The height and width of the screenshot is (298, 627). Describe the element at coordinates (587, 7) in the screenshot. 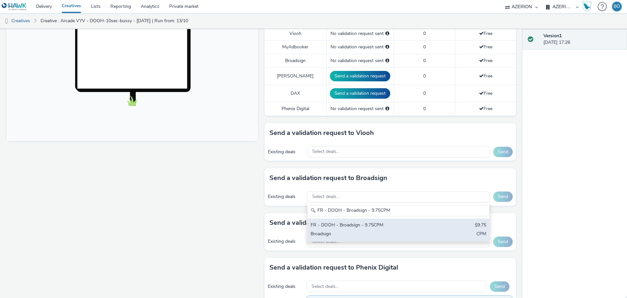

I see `div: Hawk Academy` at that location.